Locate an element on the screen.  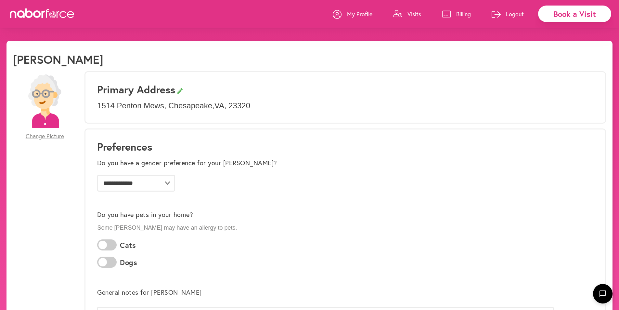
p: 1514 Penton Mews , Chesapeake , VA , 23320 is located at coordinates (345, 106).